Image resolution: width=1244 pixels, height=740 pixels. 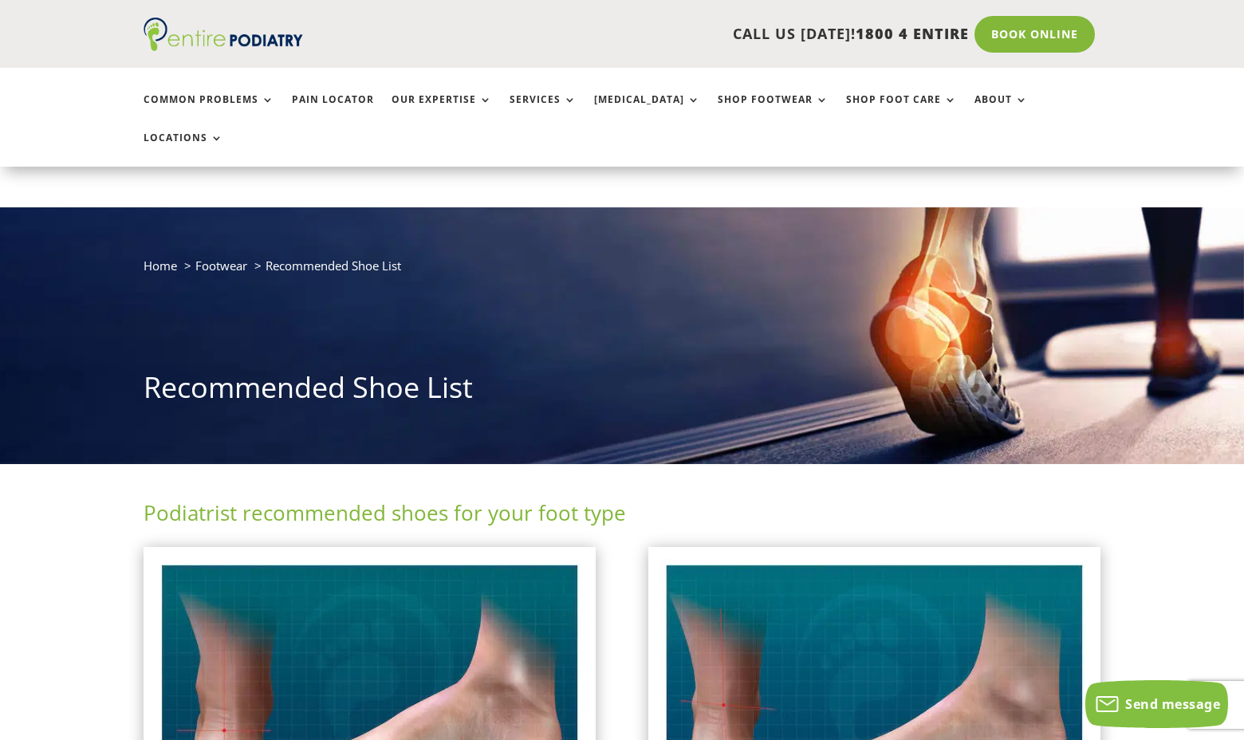 I want to click on a: Footwear, so click(x=221, y=266).